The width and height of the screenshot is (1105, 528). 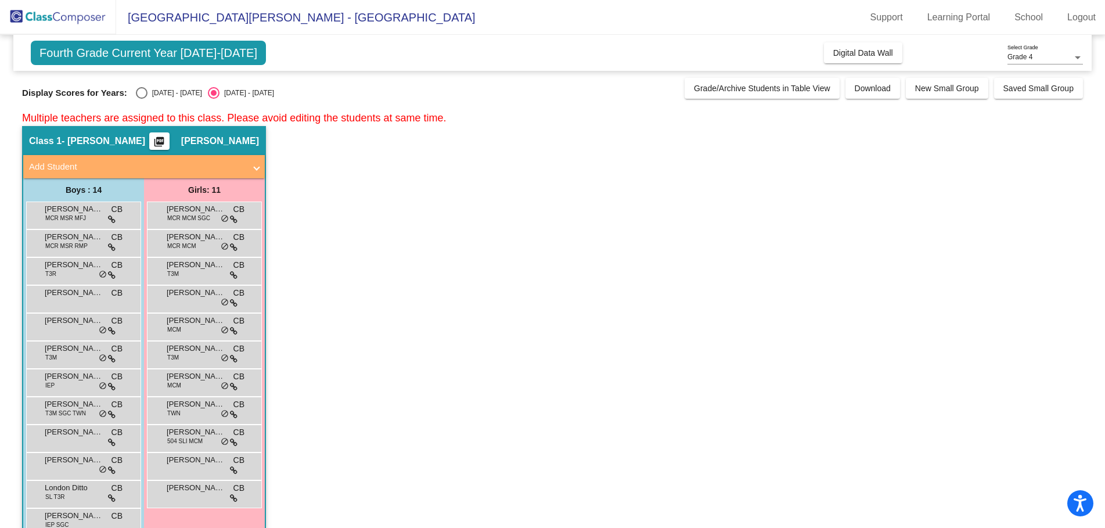 What do you see at coordinates (185, 441) in the screenshot?
I see `span: 504 SLI MCM` at bounding box center [185, 441].